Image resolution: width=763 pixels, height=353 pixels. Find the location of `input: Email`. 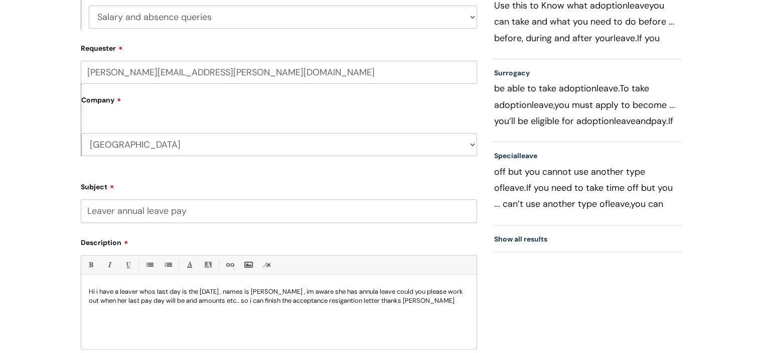

input: Email is located at coordinates (279, 72).